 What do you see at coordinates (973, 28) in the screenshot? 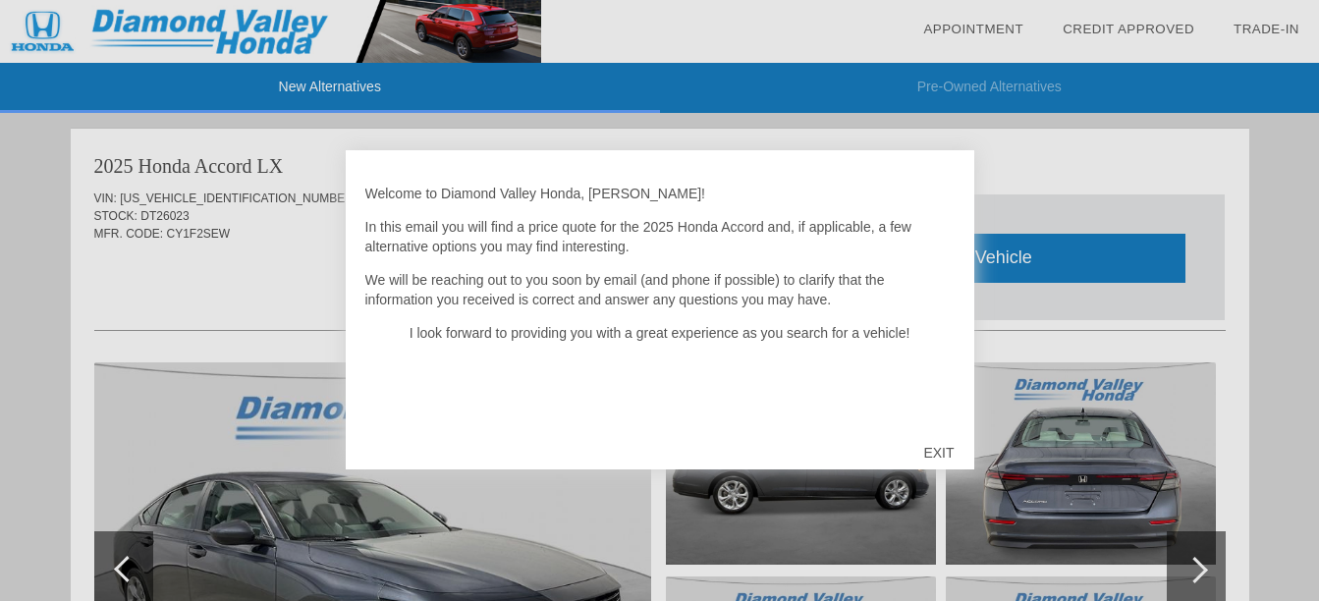
I see `a: Appointment` at bounding box center [973, 28].